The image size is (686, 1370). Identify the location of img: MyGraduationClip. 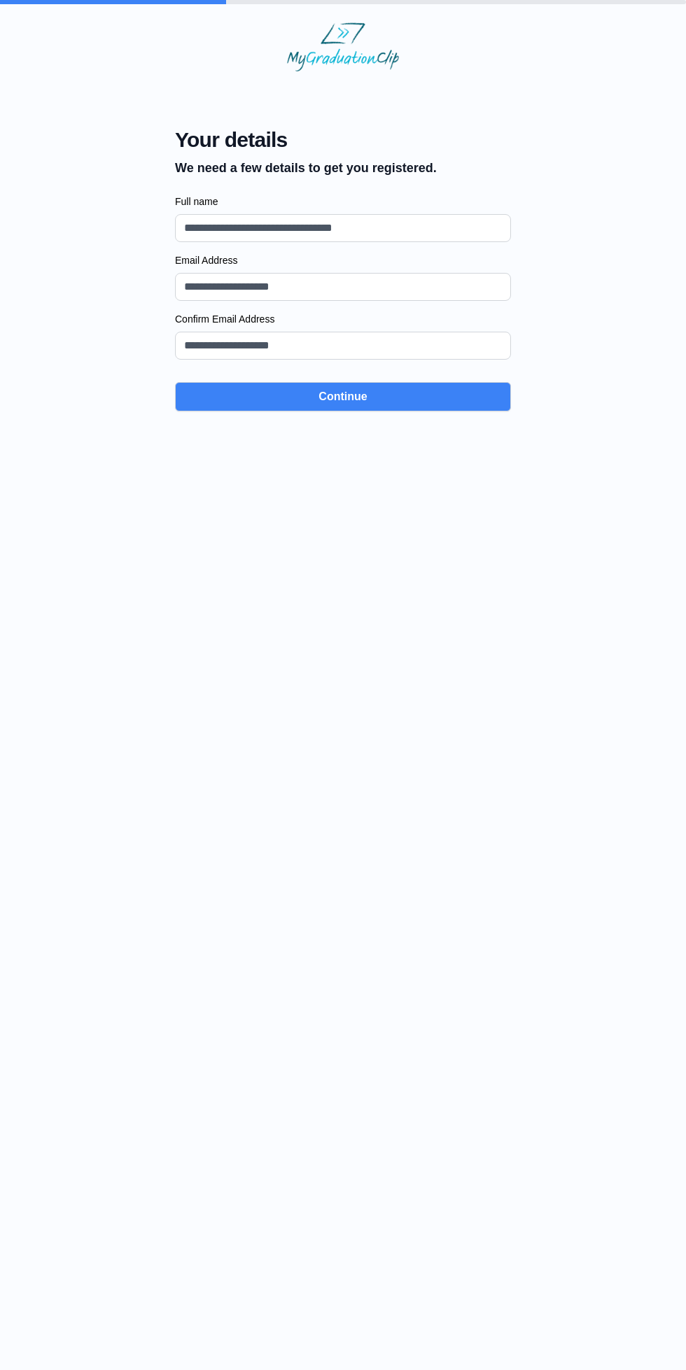
(343, 47).